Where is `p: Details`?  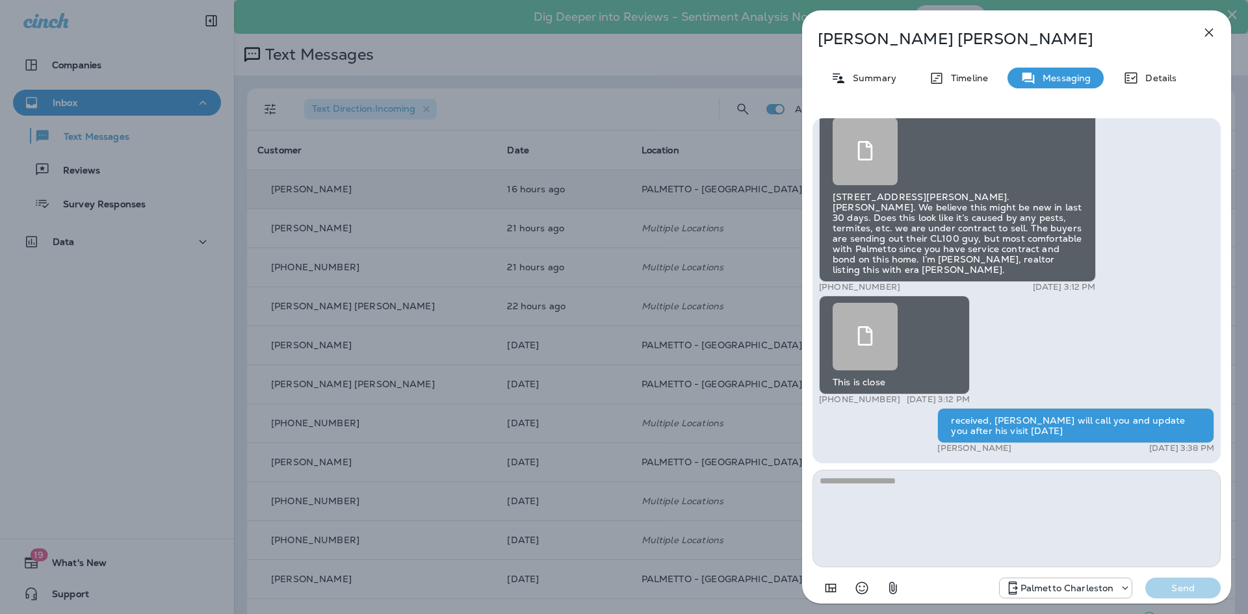
p: Details is located at coordinates (1158, 78).